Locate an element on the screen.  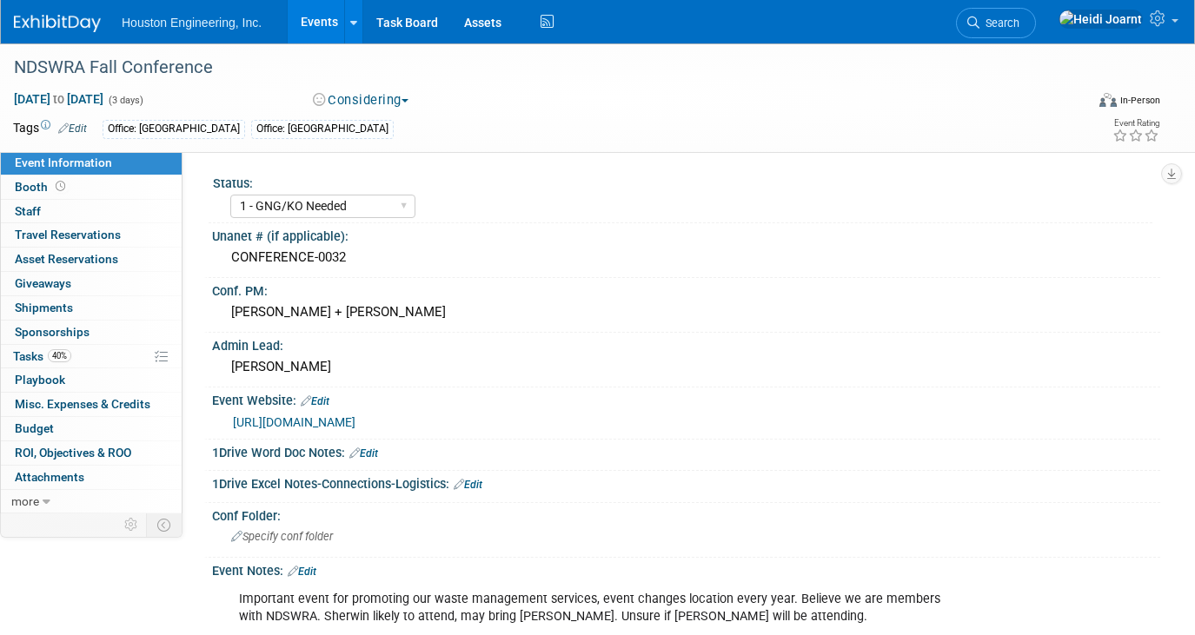
span: Houston Engineering, Inc. is located at coordinates (191, 23).